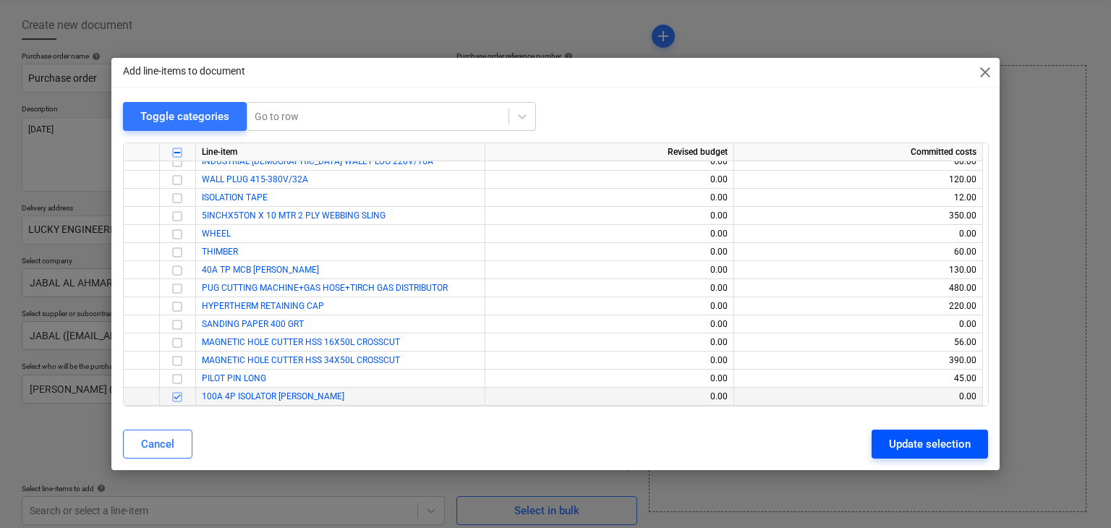 The height and width of the screenshot is (528, 1111). What do you see at coordinates (858, 197) in the screenshot?
I see `div: 12.00` at bounding box center [858, 197].